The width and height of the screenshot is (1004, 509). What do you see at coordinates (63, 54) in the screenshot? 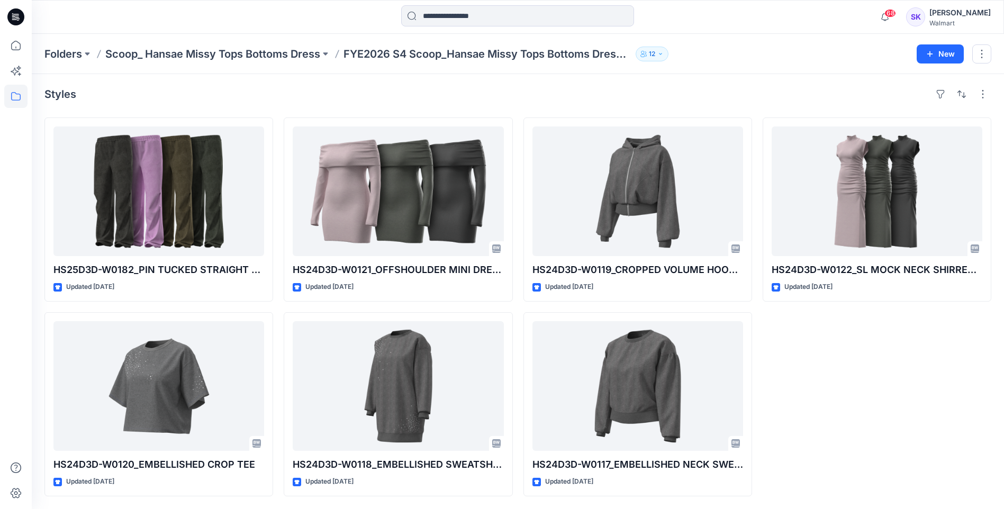
I see `a: Folders` at bounding box center [63, 54].